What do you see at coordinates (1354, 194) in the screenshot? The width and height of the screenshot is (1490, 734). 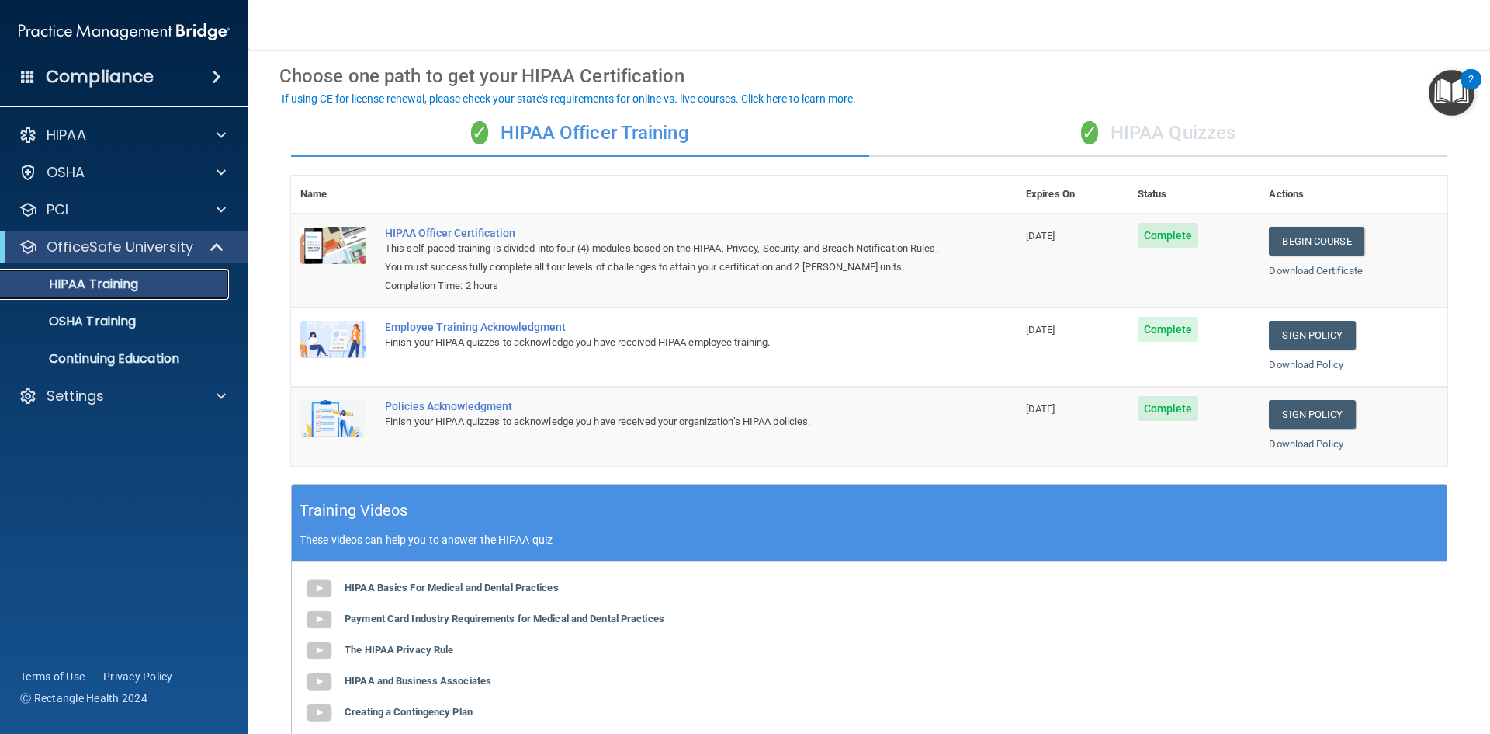 I see `th: Actions` at bounding box center [1354, 194].